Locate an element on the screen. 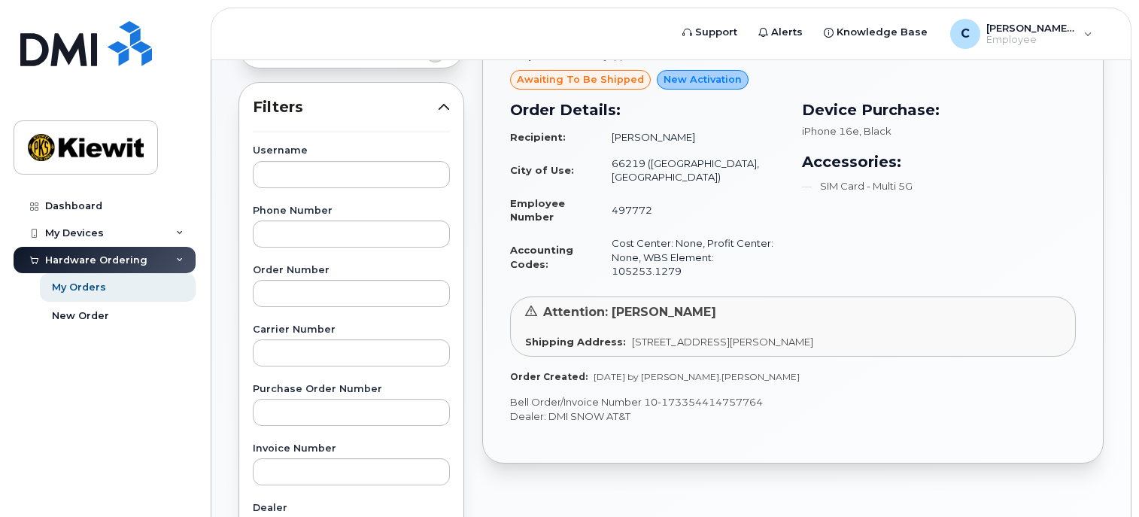 This screenshot has height=517, width=1139. label: Phone Number is located at coordinates (351, 211).